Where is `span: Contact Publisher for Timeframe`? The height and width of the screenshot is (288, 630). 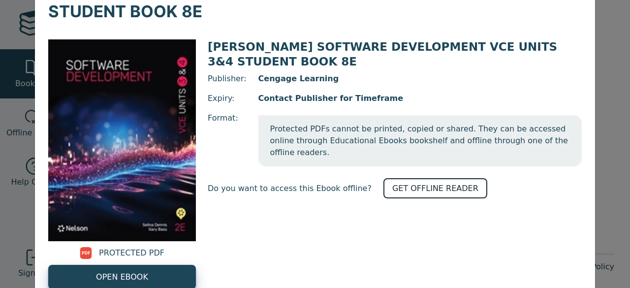
span: Contact Publisher for Timeframe is located at coordinates (420, 98).